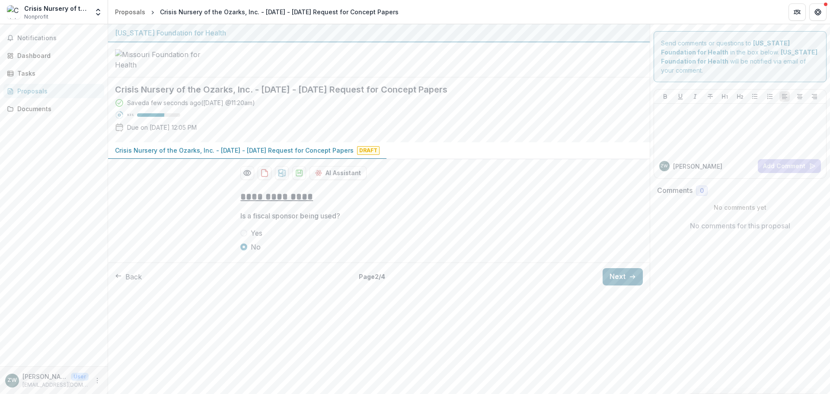 The width and height of the screenshot is (830, 394). What do you see at coordinates (257, 12) in the screenshot?
I see `nav: breadcrumb` at bounding box center [257, 12].